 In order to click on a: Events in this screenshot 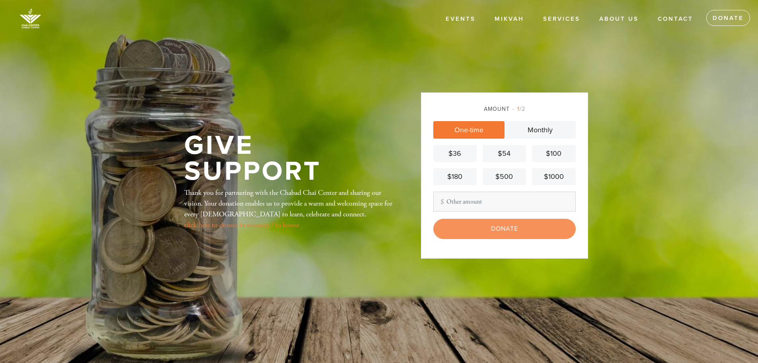, I will do `click(461, 19)`.